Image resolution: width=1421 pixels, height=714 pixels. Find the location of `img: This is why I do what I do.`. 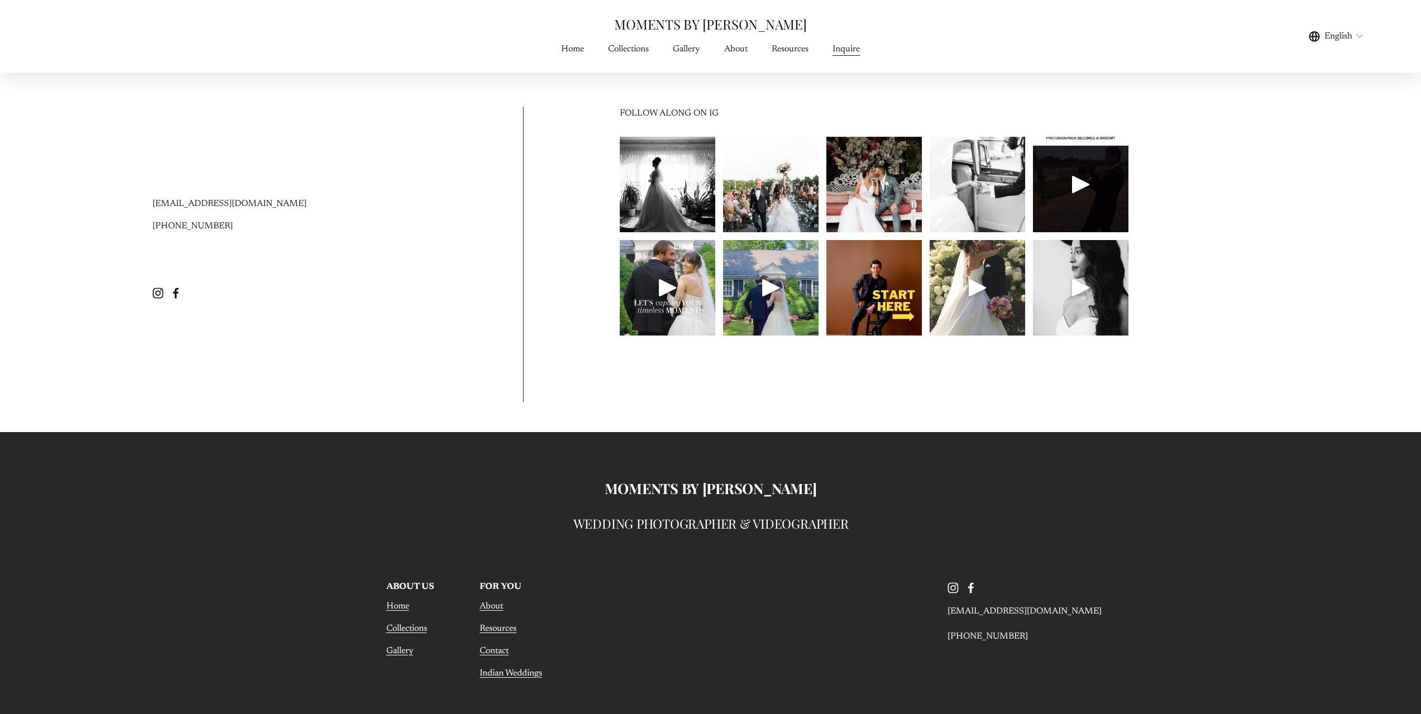

img: This is why I do what I do. is located at coordinates (874, 288).